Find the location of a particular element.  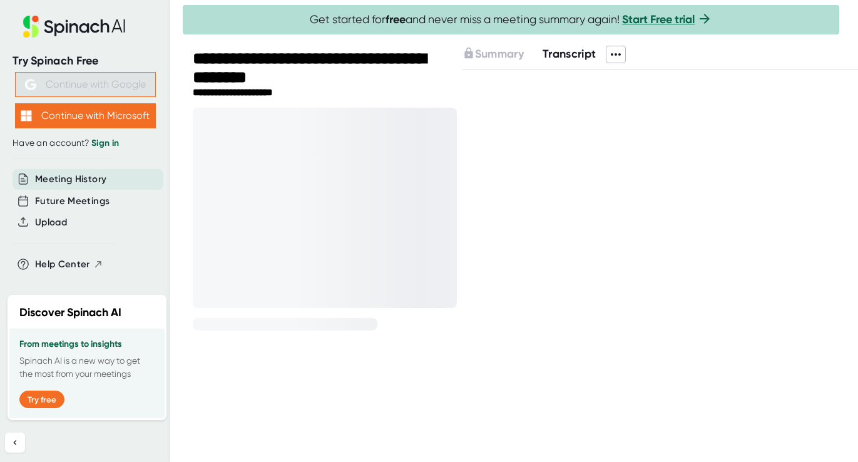

span: Meeting History is located at coordinates (71, 179).